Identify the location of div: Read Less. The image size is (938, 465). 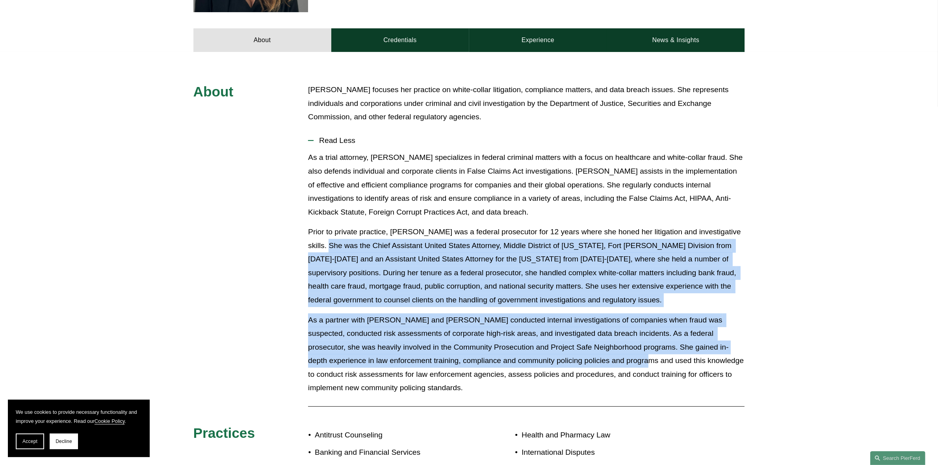
(526, 276).